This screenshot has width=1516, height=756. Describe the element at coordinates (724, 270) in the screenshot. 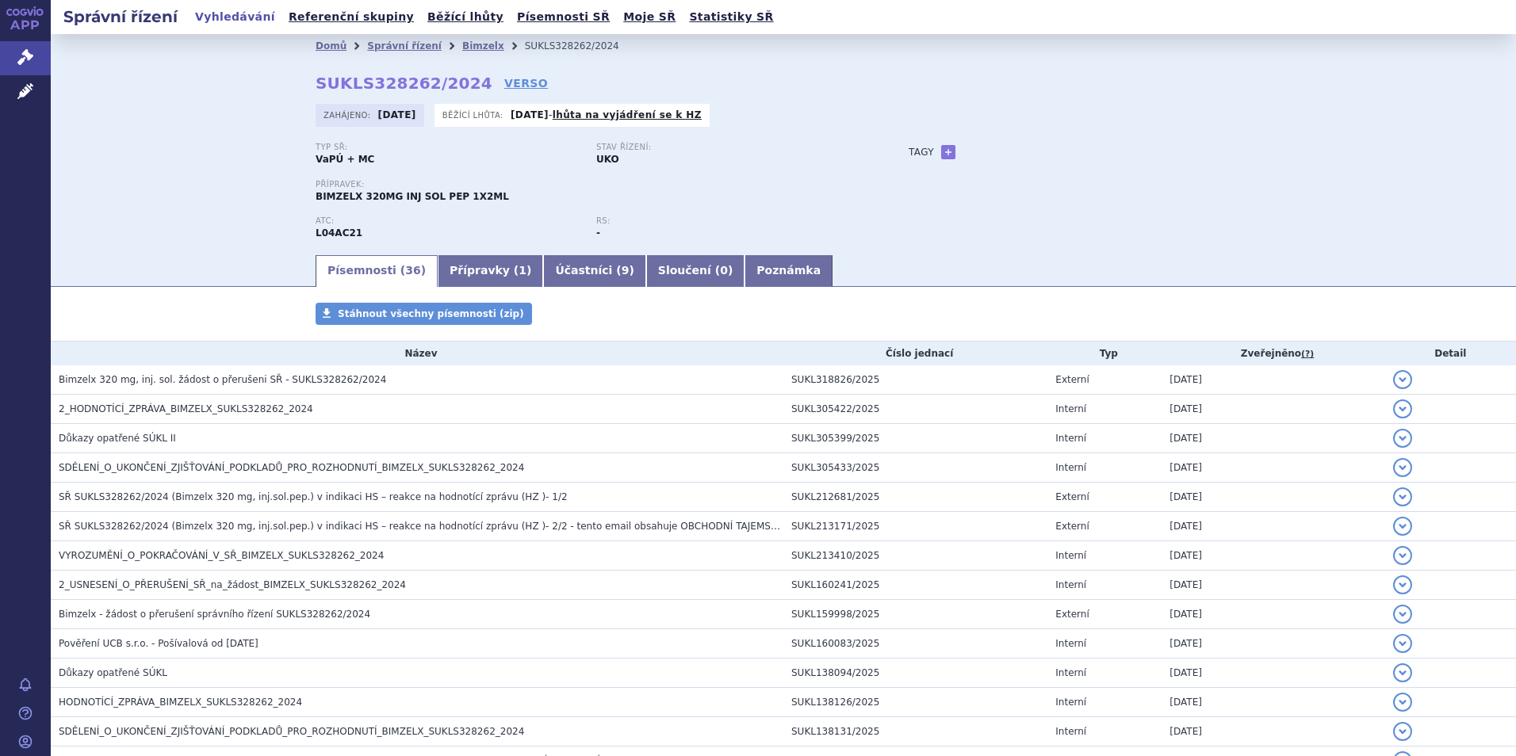

I see `span: 0` at that location.